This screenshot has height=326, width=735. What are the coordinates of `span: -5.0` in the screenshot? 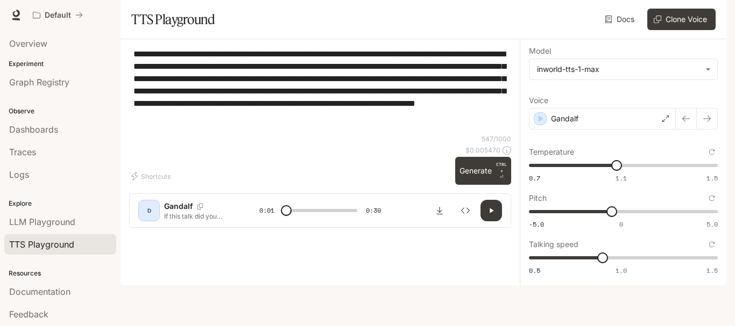 It's located at (536, 224).